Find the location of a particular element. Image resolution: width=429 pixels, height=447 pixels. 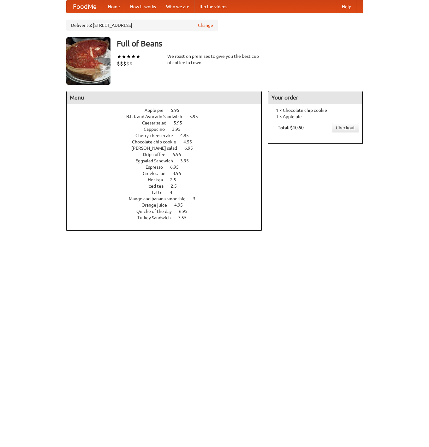

span: Mango and banana smoothie is located at coordinates (160, 199).